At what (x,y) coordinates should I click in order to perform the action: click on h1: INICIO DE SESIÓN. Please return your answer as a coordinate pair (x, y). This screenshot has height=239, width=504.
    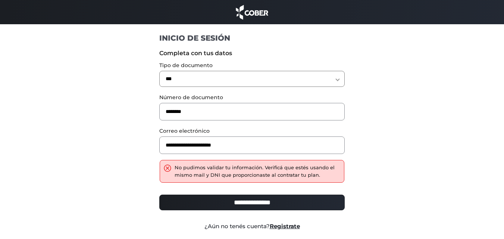
    Looking at the image, I should click on (252, 38).